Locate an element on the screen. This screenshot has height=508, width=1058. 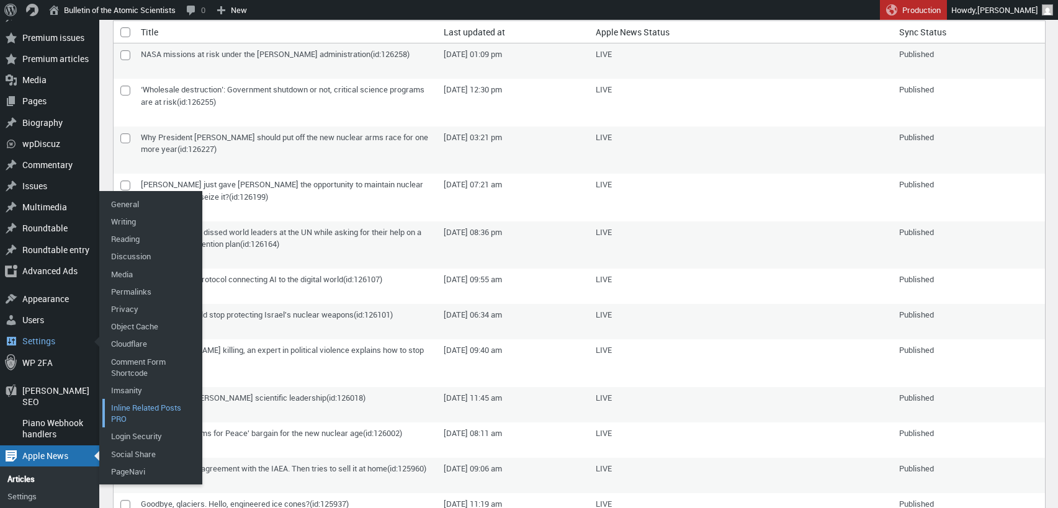
span: (id:126164) is located at coordinates (259, 244).